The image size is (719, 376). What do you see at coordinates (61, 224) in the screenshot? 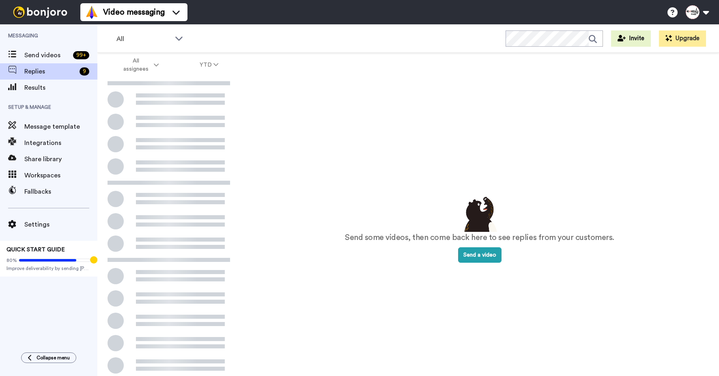
I see `span: Settings` at bounding box center [61, 224].